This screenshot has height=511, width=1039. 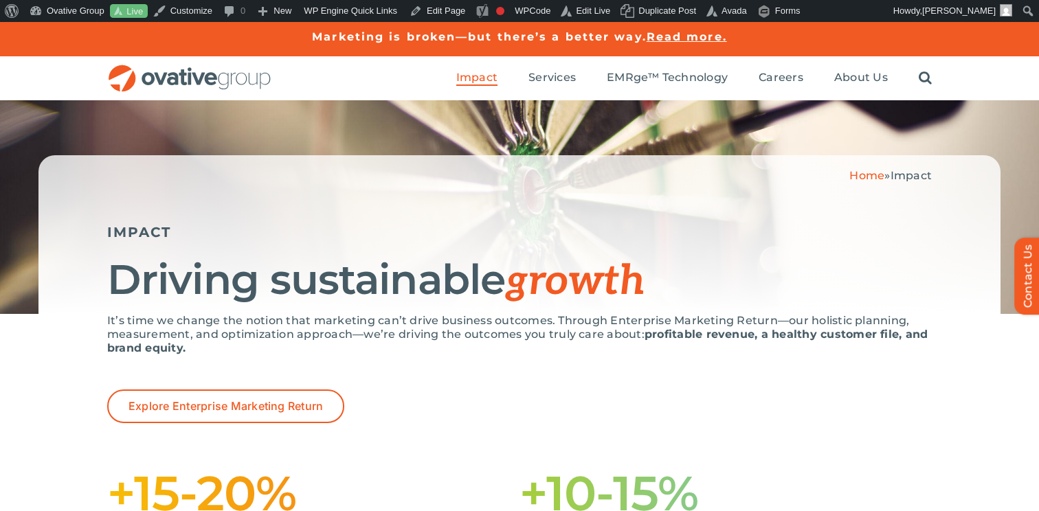 What do you see at coordinates (519, 232) in the screenshot?
I see `h5: IMPACT` at bounding box center [519, 232].